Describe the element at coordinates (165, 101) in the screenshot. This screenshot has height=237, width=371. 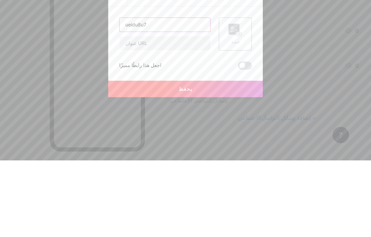
I see `input: عنوان` at that location.